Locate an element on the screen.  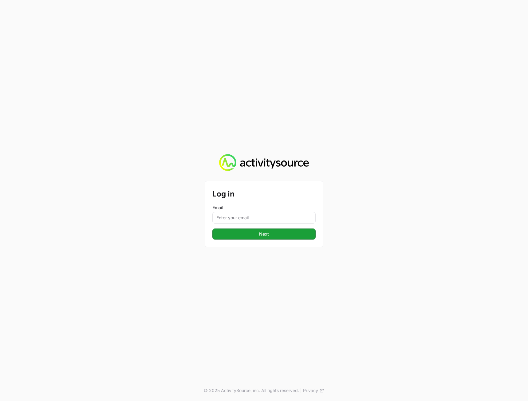
a: Privacy is located at coordinates (314, 391).